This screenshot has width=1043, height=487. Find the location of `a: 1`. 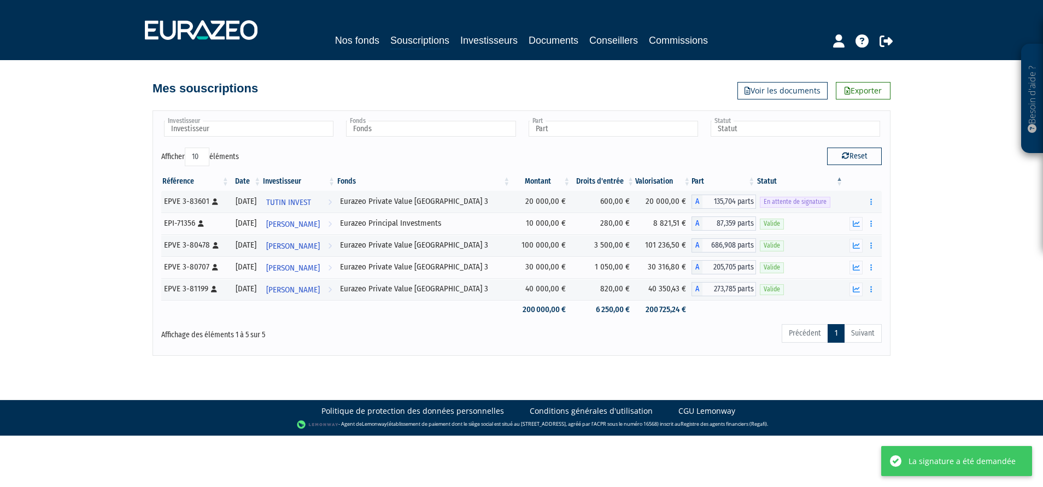

a: 1 is located at coordinates (836, 333).